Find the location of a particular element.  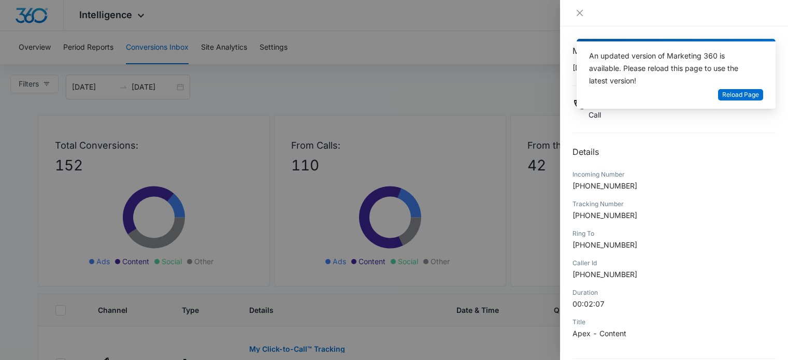

div: Title is located at coordinates (674, 322).